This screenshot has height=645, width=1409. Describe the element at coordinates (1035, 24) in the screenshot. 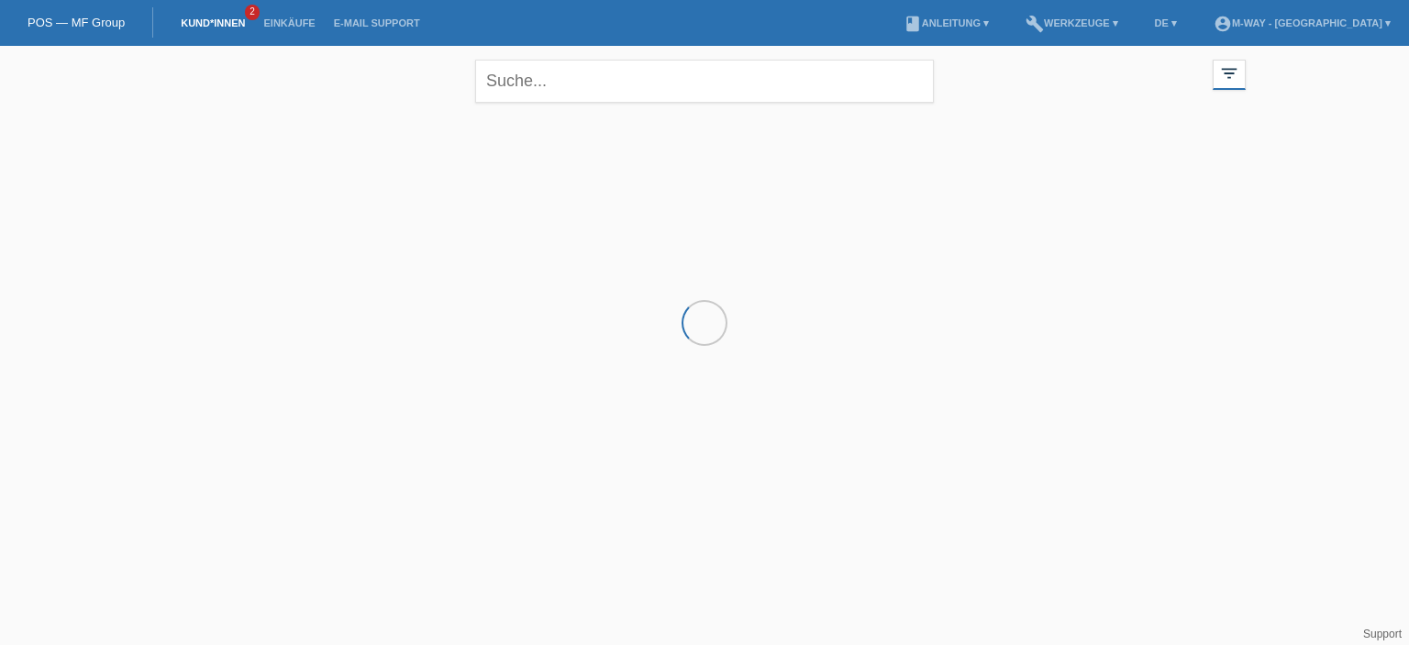

I see `i: build` at that location.